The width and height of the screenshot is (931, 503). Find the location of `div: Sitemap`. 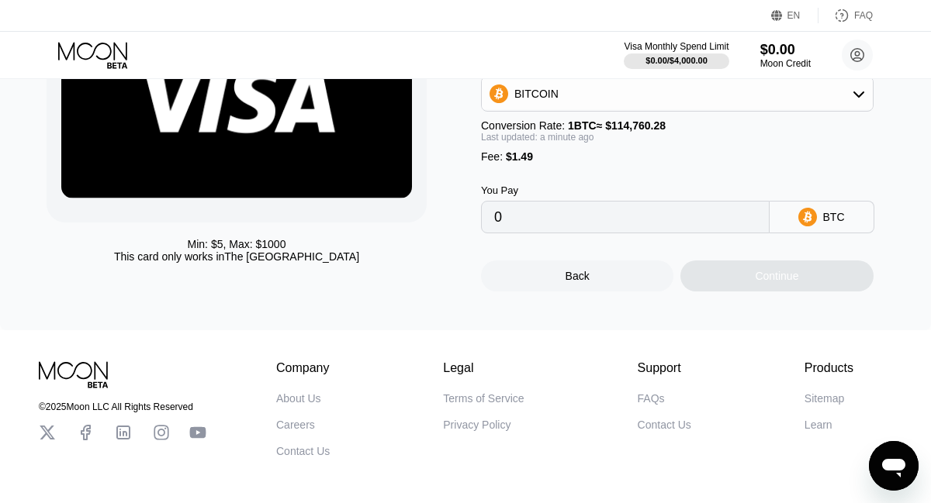

div: Sitemap is located at coordinates (824, 399).